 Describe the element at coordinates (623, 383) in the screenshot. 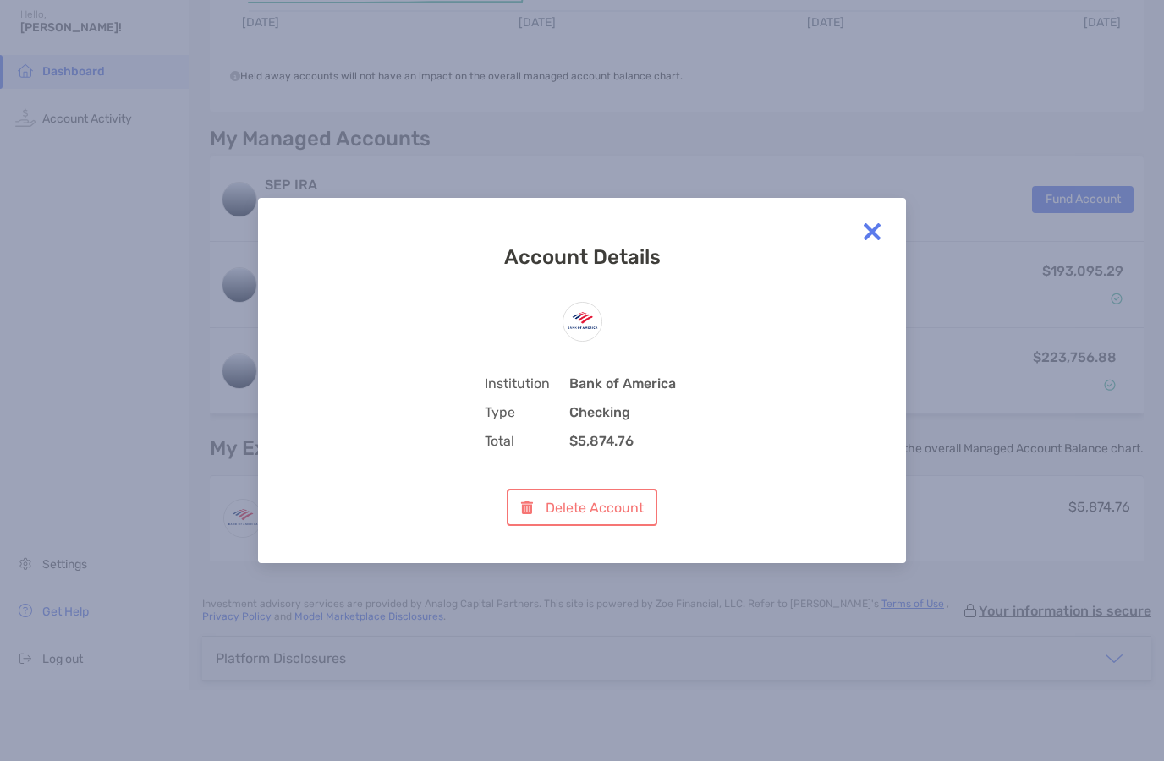

I see `b: Bank of America` at that location.